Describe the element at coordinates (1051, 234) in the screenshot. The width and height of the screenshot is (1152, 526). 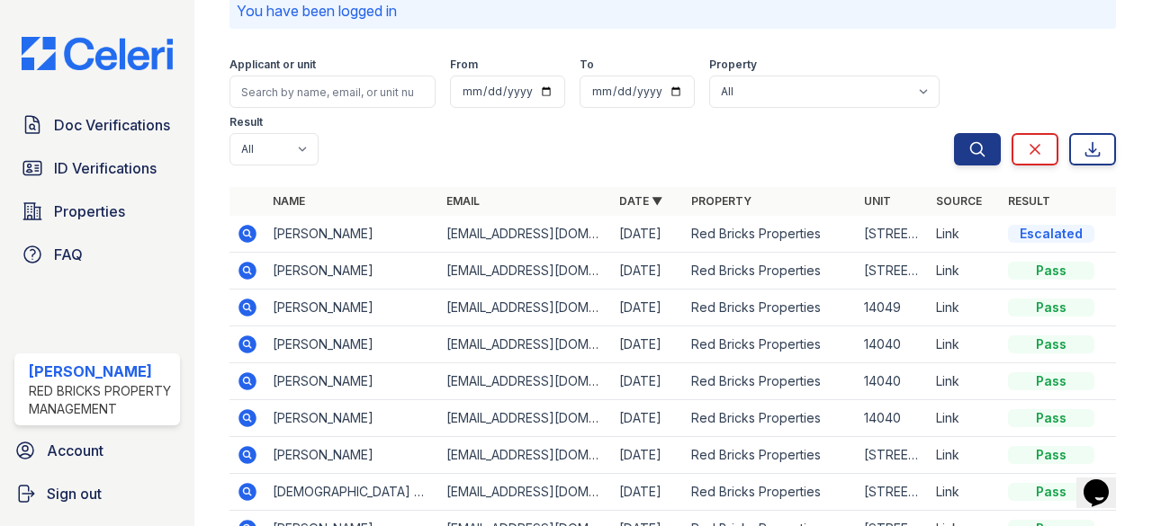
I see `div: Escalated` at that location.